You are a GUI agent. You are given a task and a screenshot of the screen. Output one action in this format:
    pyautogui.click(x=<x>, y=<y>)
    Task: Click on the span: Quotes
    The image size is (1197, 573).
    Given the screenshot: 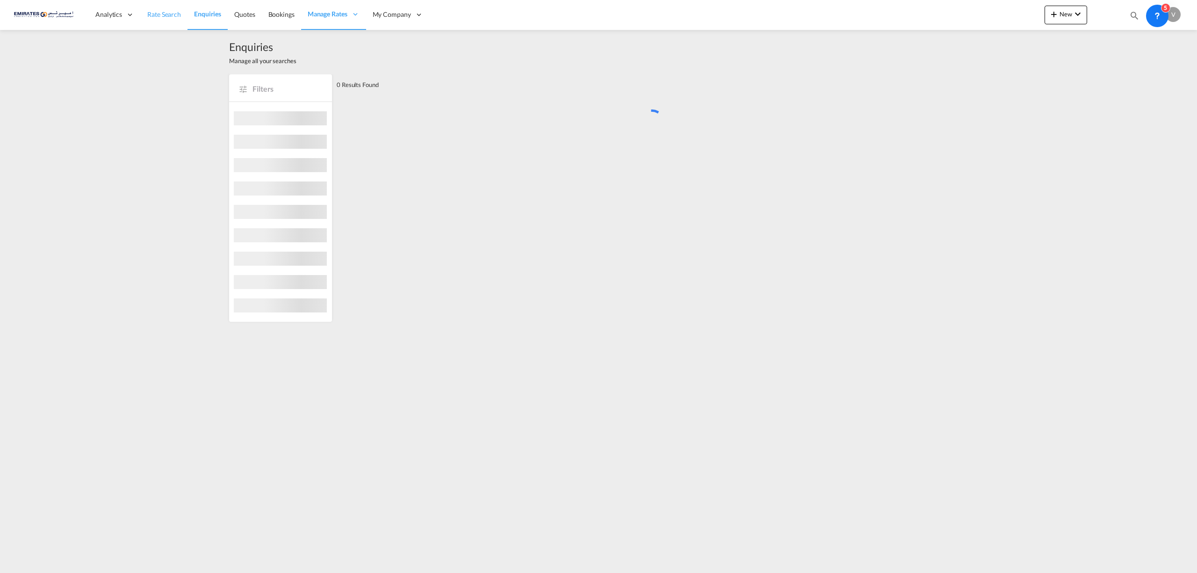 What is the action you would take?
    pyautogui.click(x=245, y=14)
    